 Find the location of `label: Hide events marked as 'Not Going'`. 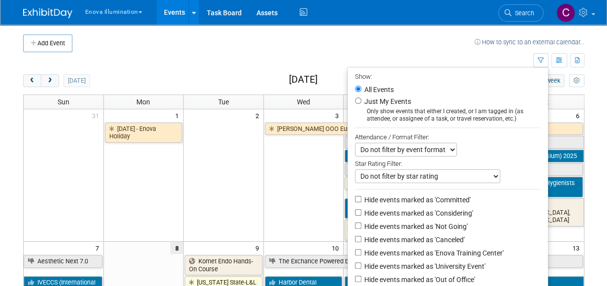

label: Hide events marked as 'Not Going' is located at coordinates (415, 227).